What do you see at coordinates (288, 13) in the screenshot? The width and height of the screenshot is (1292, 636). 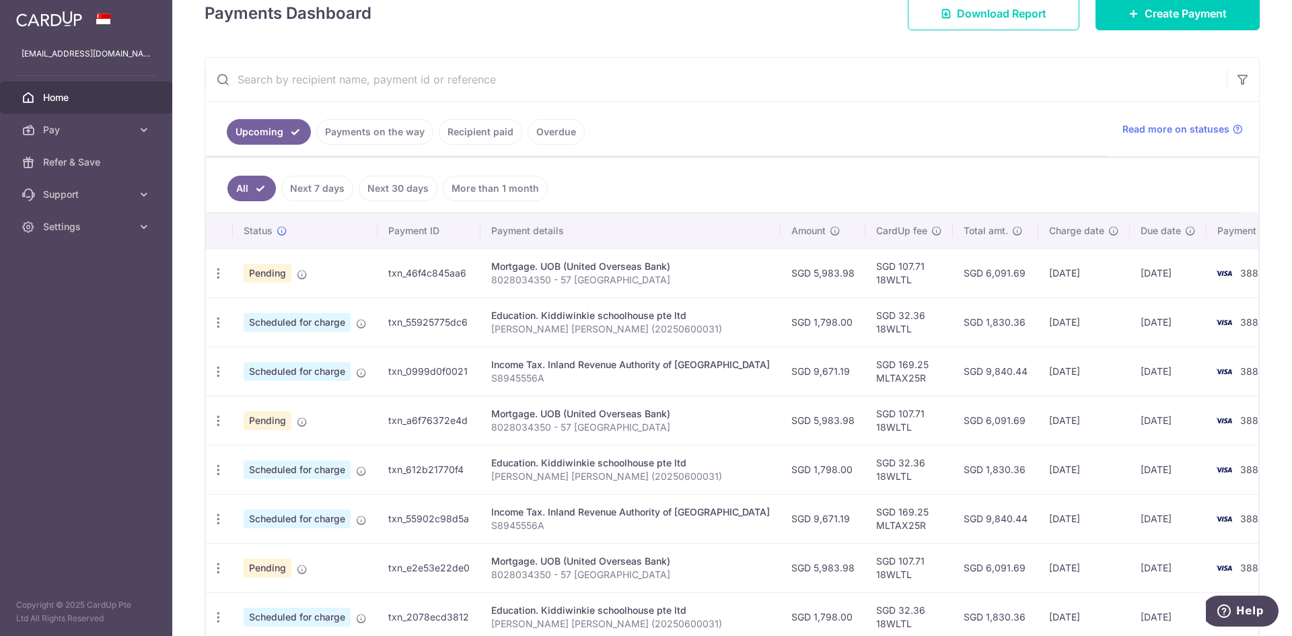 I see `h4: Payments Dashboard` at bounding box center [288, 13].